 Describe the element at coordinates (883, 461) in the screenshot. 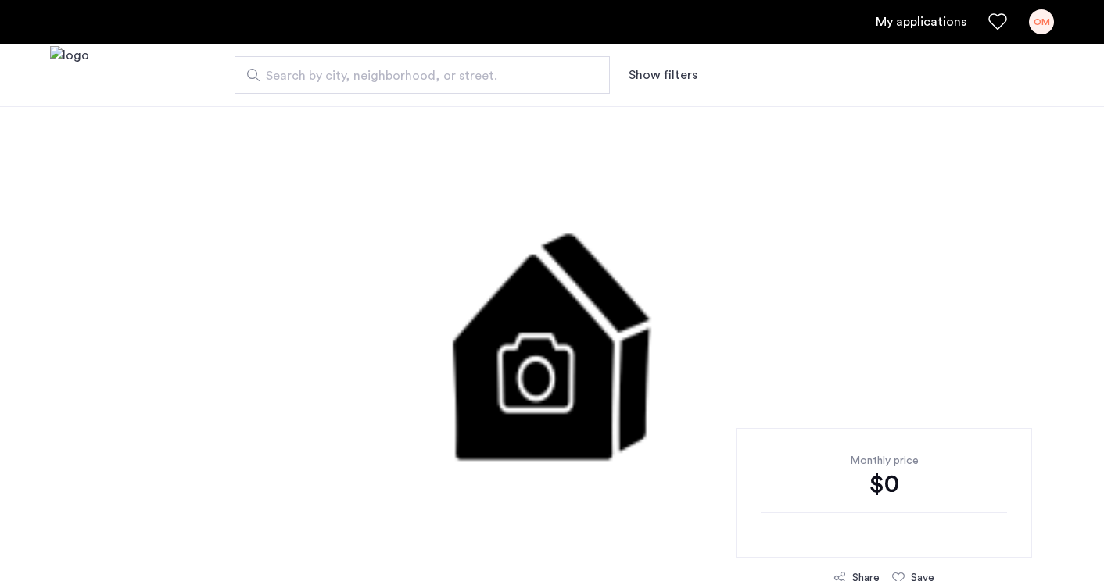

I see `div: Monthly price` at that location.